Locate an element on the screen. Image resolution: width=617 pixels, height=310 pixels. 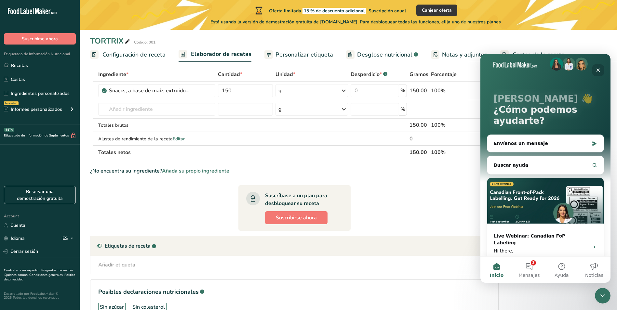
div: Oferta limitada is located at coordinates (330, 10).